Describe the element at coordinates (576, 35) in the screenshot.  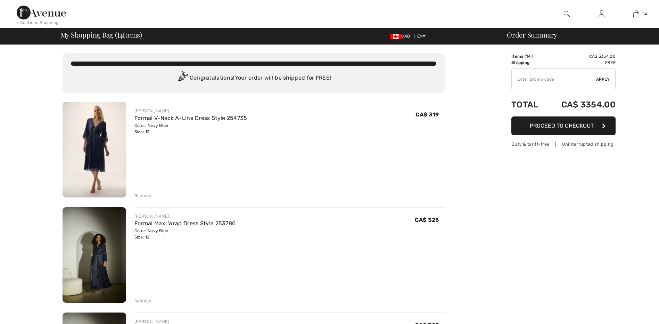
I see `div: Order Summary` at that location.